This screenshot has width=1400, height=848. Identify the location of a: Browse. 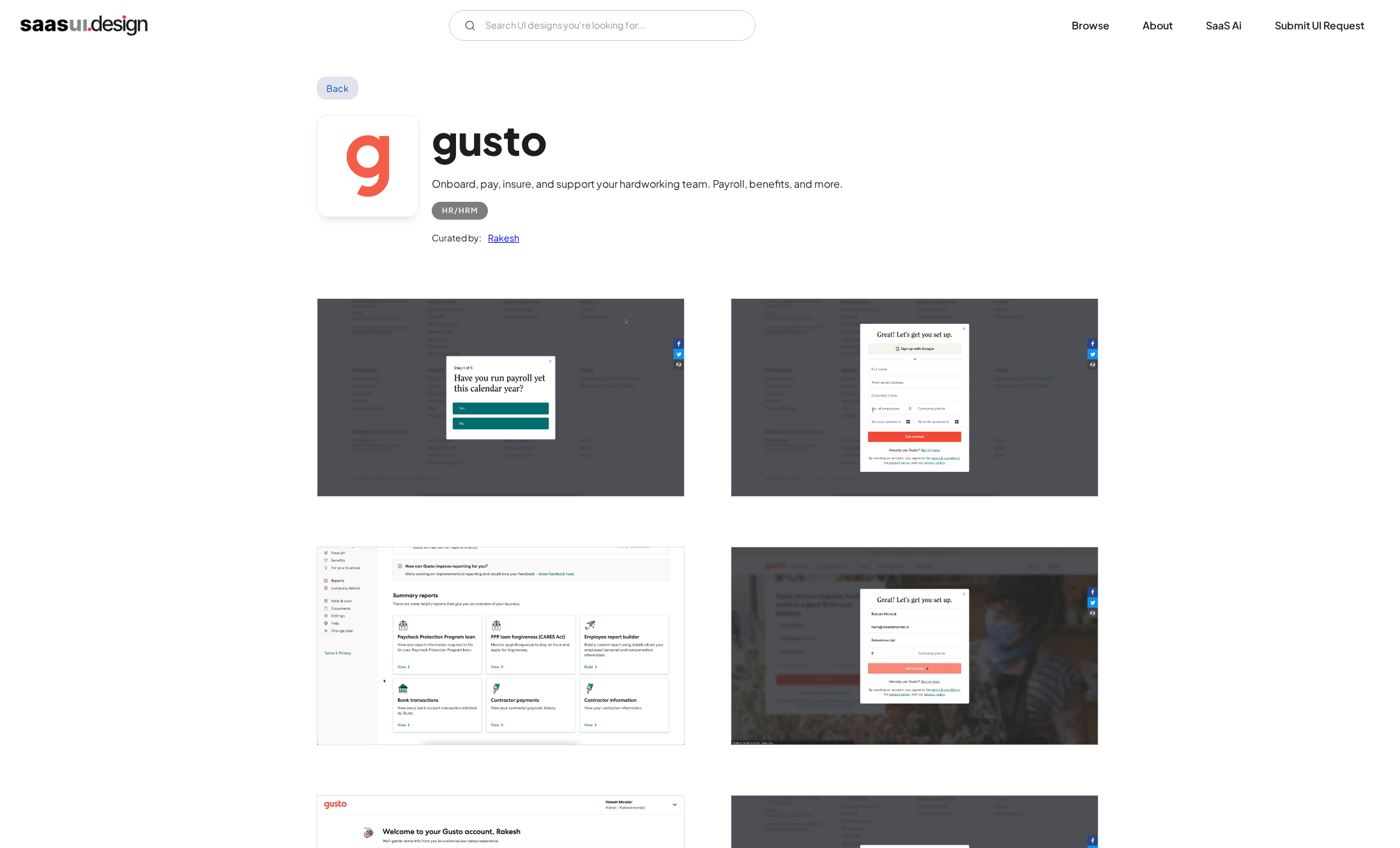
(1090, 26).